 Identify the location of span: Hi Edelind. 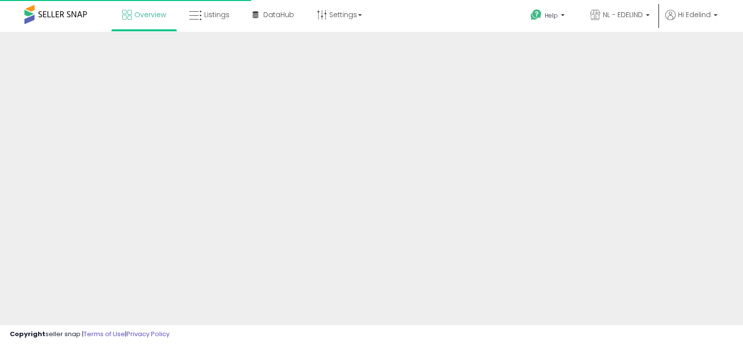
(695, 15).